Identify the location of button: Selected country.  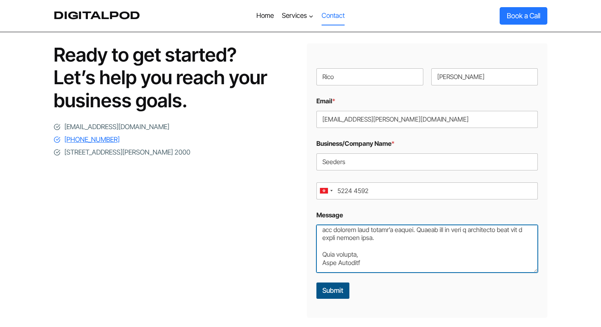
(326, 191).